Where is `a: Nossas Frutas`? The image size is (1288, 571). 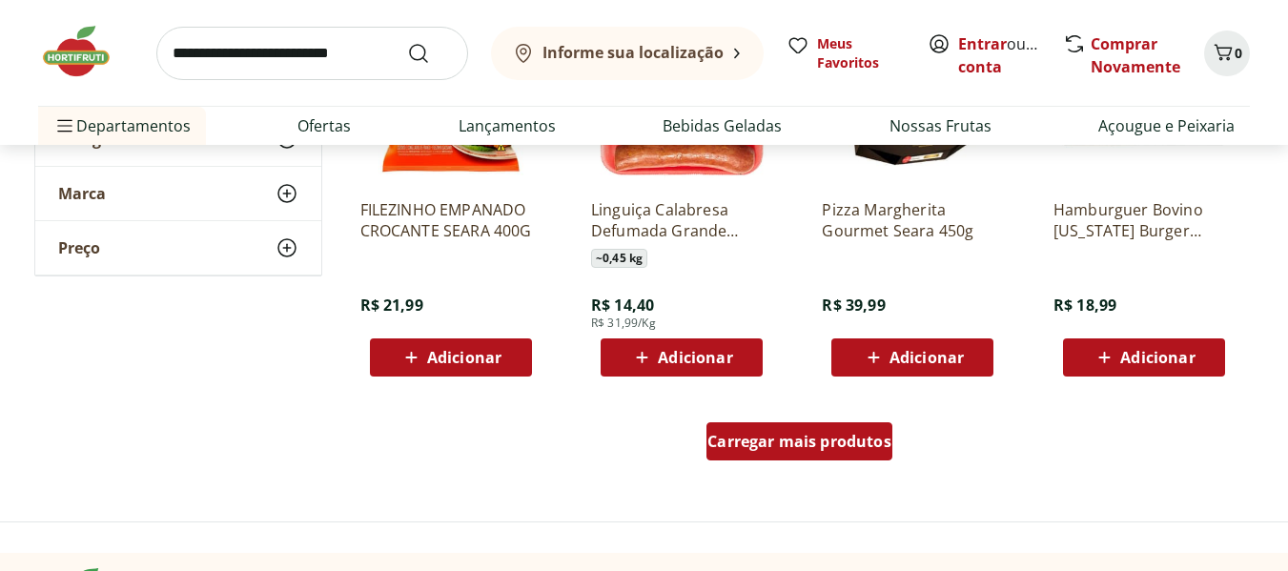 a: Nossas Frutas is located at coordinates (940, 126).